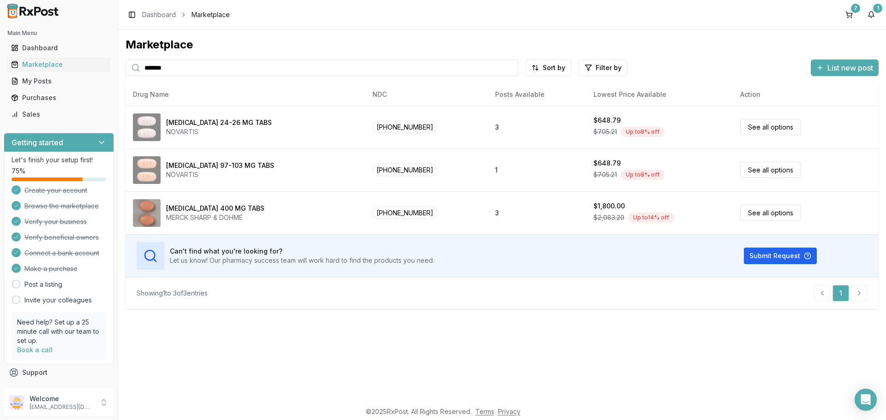 The width and height of the screenshot is (886, 420). I want to click on a: Sales, so click(59, 114).